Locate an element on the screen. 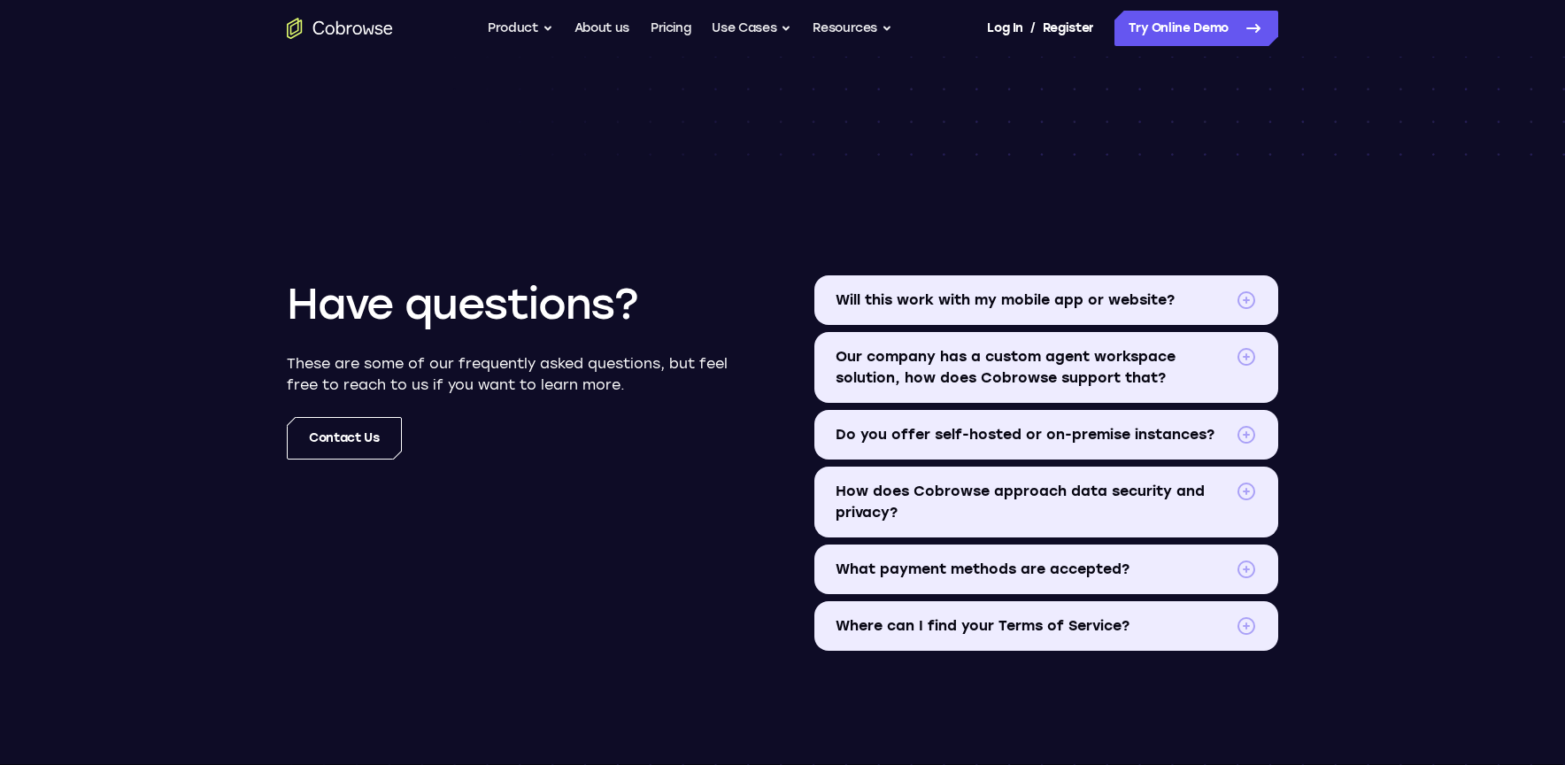 The height and width of the screenshot is (765, 1565). summary: Where can I find your Terms of Service? is located at coordinates (1046, 626).